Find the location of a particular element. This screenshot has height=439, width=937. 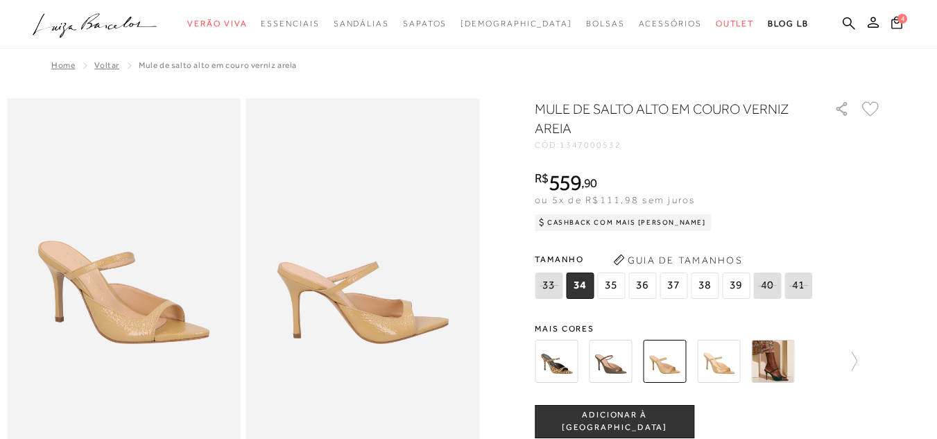

span: 36 is located at coordinates (642, 286).